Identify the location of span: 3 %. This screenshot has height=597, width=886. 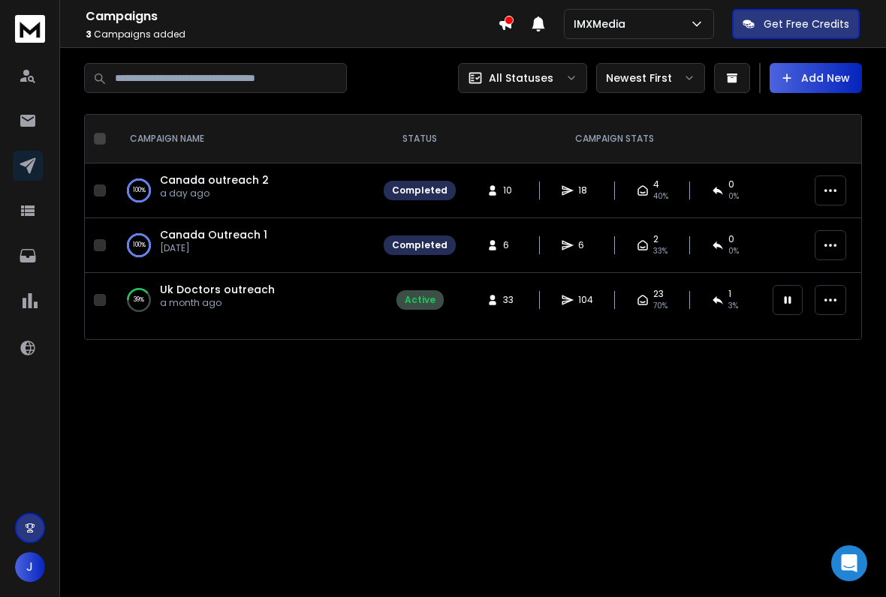
(733, 306).